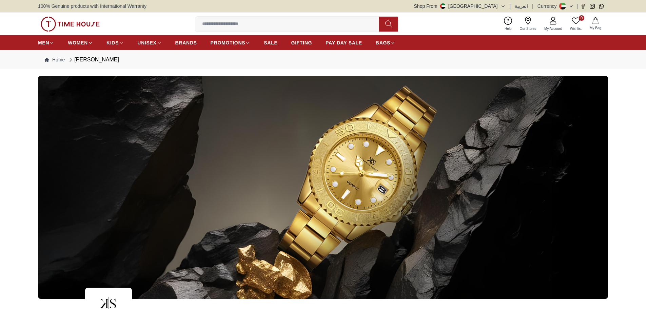  What do you see at coordinates (149, 43) in the screenshot?
I see `a: UNISEX` at bounding box center [149, 43].